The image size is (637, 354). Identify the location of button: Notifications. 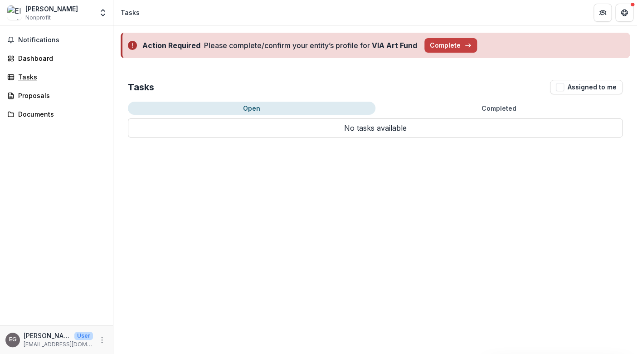
(56, 40).